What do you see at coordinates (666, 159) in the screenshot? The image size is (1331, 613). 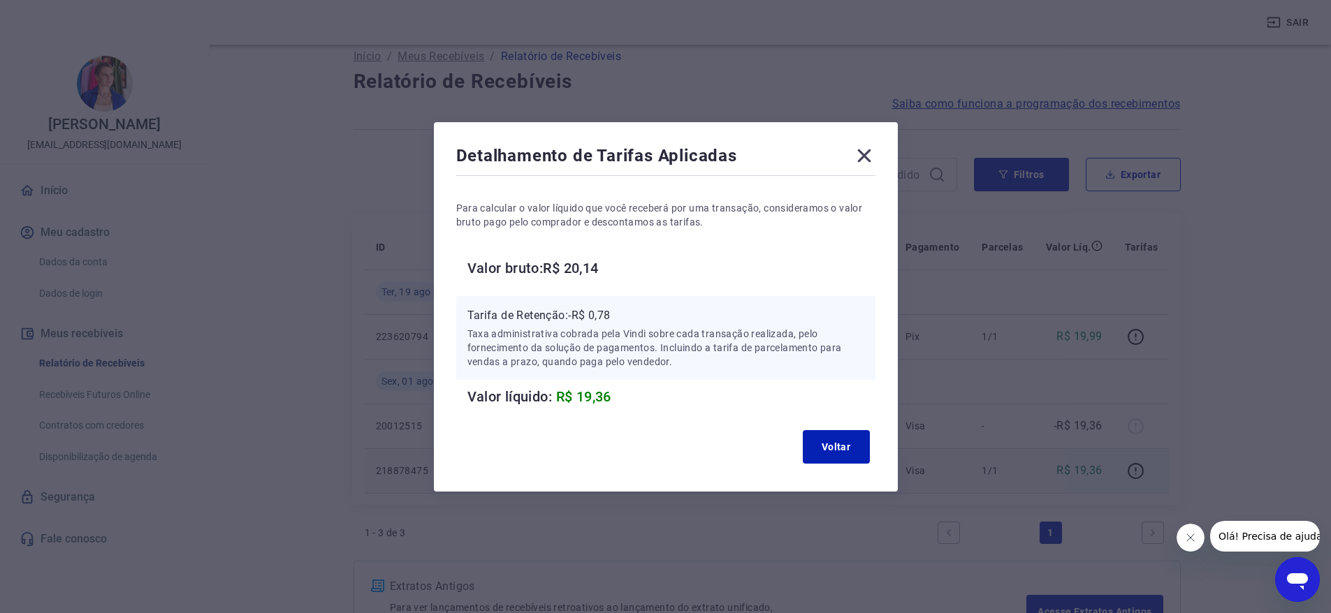 I see `div: Detalhamento de Tarifas Aplicadas` at bounding box center [666, 159].